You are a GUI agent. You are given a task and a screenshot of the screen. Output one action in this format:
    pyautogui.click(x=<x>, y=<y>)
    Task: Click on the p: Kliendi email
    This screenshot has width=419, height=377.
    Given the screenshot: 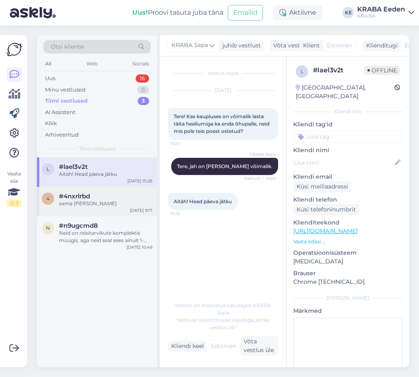 What is the action you would take?
    pyautogui.click(x=347, y=177)
    